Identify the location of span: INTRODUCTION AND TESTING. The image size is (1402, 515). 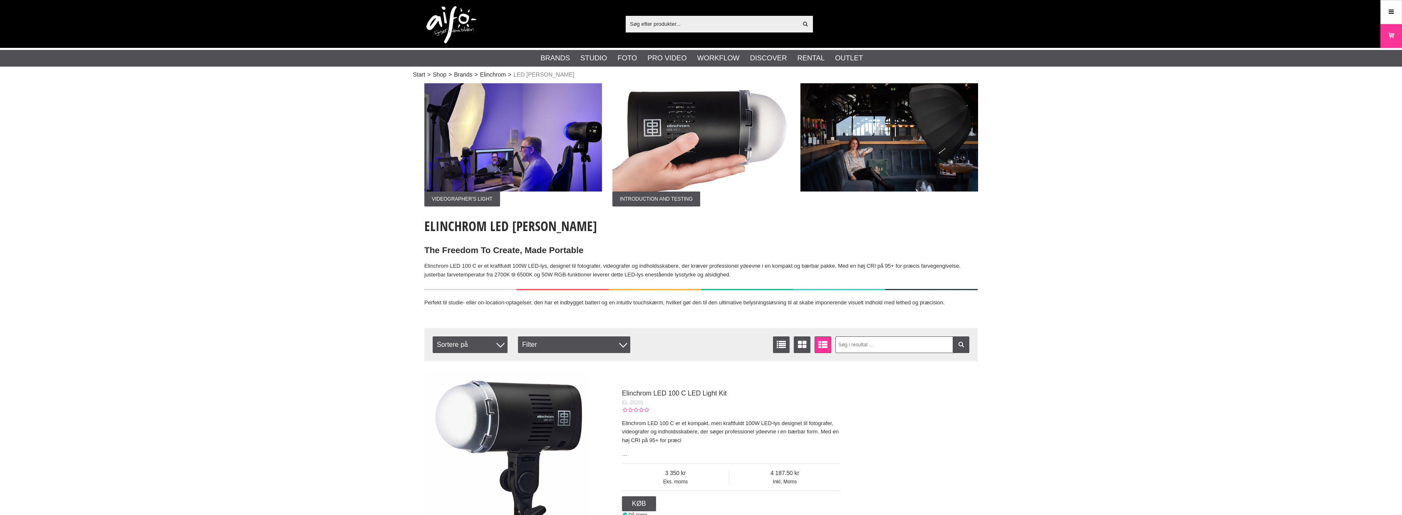
(656, 199).